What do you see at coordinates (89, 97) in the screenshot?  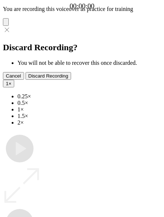 I see `li: 0.25×` at bounding box center [89, 97].